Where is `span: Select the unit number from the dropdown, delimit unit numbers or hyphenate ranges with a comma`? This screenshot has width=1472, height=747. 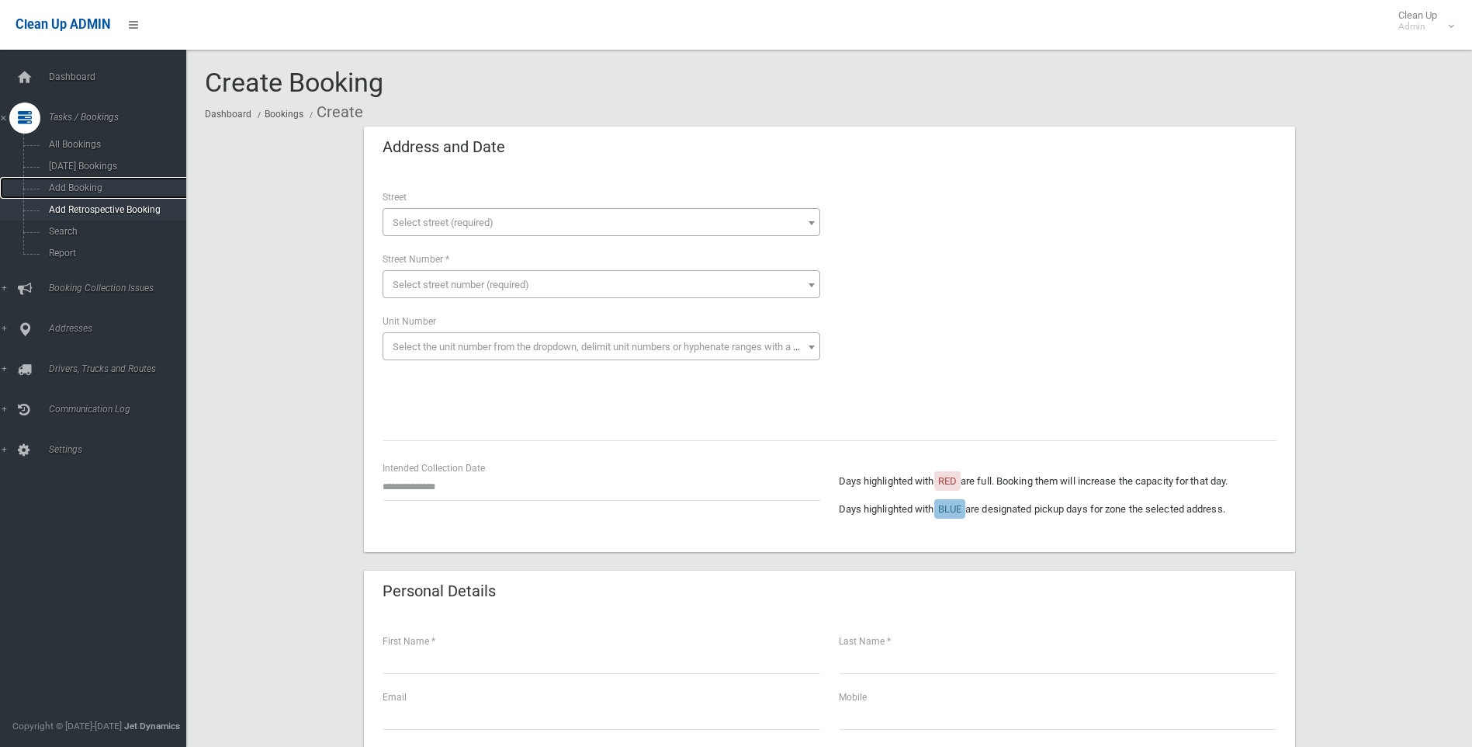 span: Select the unit number from the dropdown, delimit unit numbers or hyphenate ranges with a comma is located at coordinates (609, 346).